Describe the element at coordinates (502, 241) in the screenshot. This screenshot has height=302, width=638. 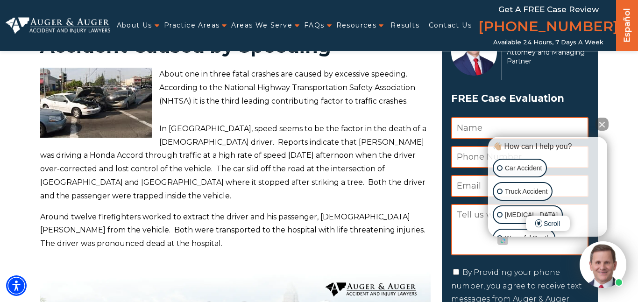
I see `a: Open intaker chat` at that location.